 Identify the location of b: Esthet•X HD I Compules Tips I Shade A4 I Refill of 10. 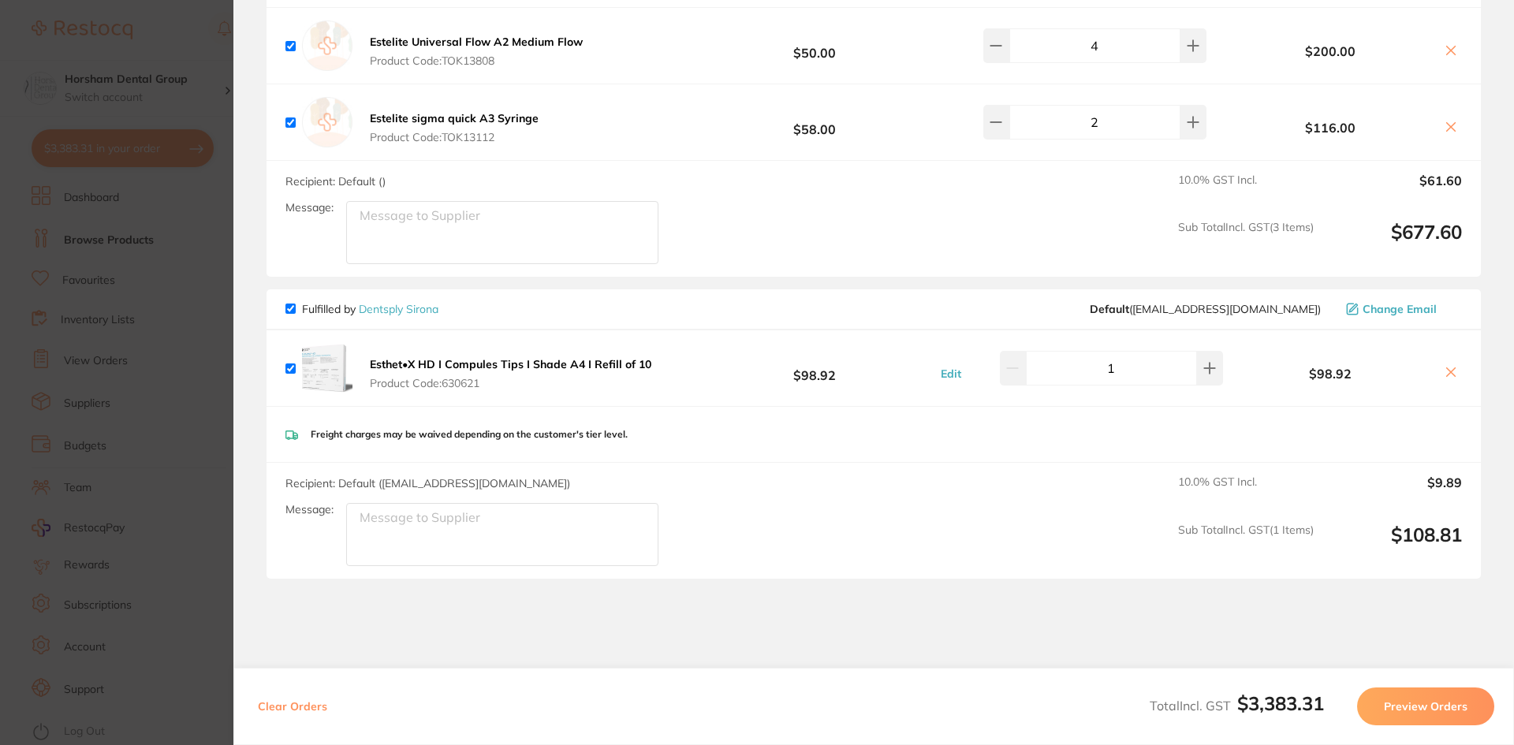
(510, 364).